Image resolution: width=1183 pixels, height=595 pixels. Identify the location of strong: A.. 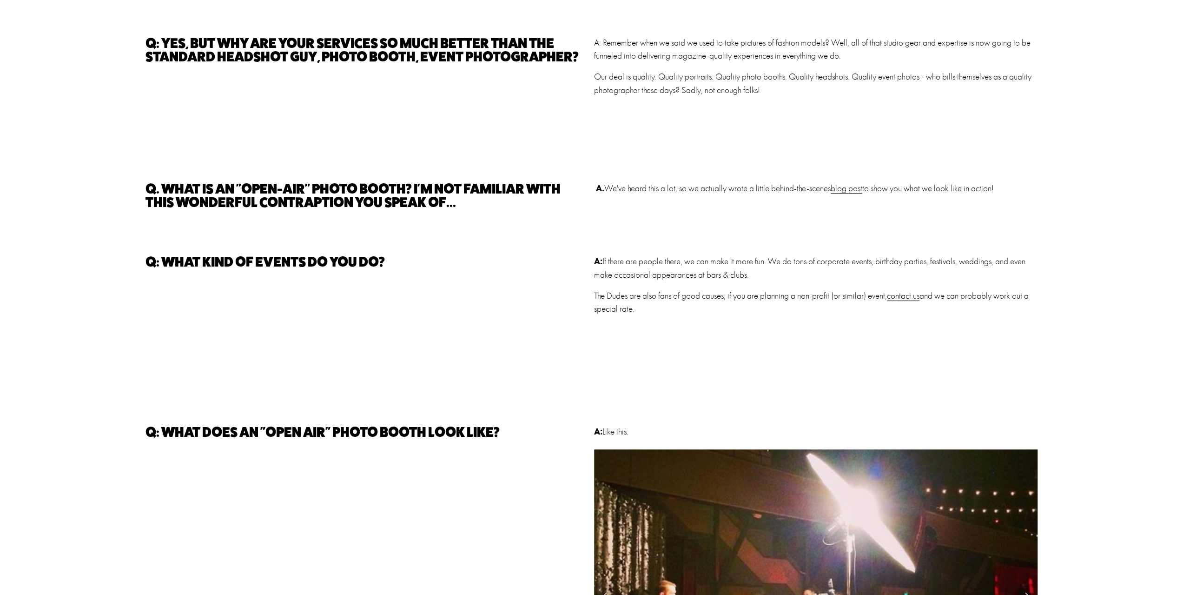
(600, 188).